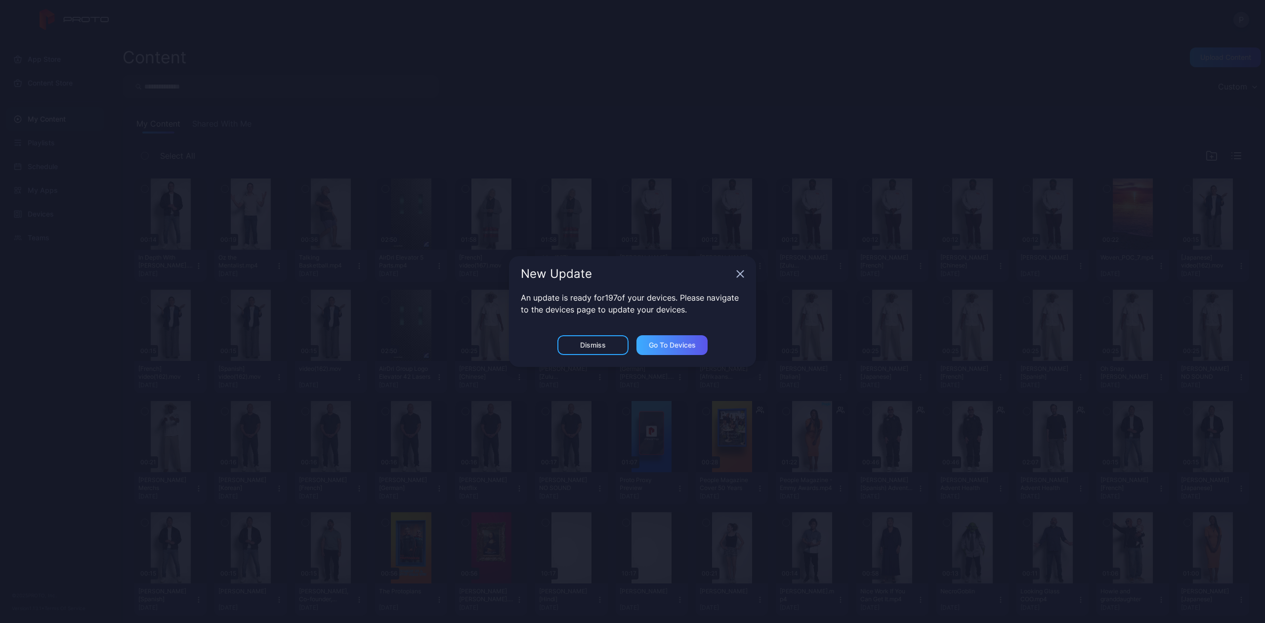  I want to click on button: Dismiss, so click(593, 345).